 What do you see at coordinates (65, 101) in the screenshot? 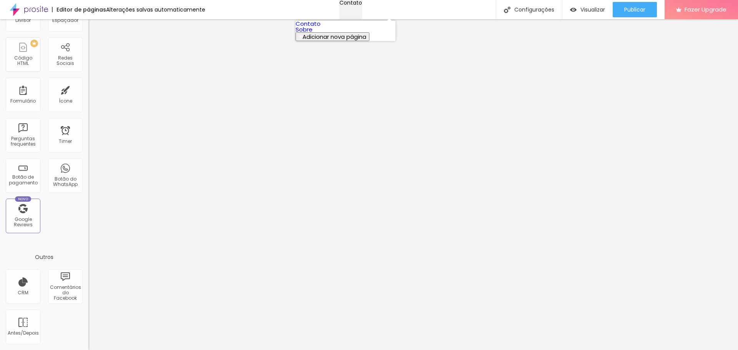
I see `div: Ícone` at bounding box center [65, 101].